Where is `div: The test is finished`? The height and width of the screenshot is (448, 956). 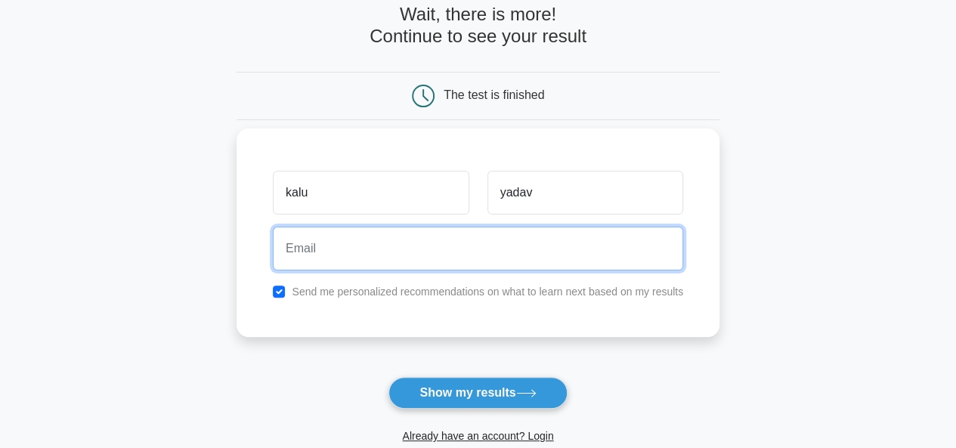 div: The test is finished is located at coordinates (493, 94).